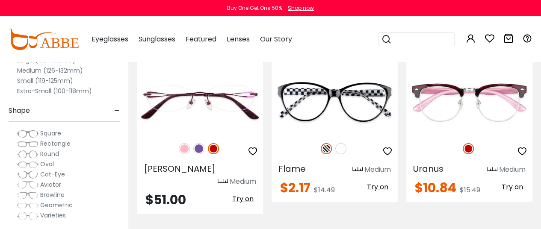  Describe the element at coordinates (44, 39) in the screenshot. I see `img: abbeglasses.com` at that location.